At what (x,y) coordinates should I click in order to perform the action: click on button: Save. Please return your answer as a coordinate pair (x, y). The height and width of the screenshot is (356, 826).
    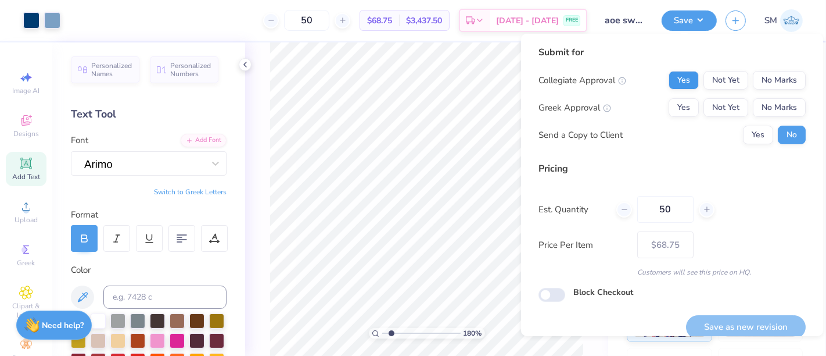
    Looking at the image, I should click on (689, 20).